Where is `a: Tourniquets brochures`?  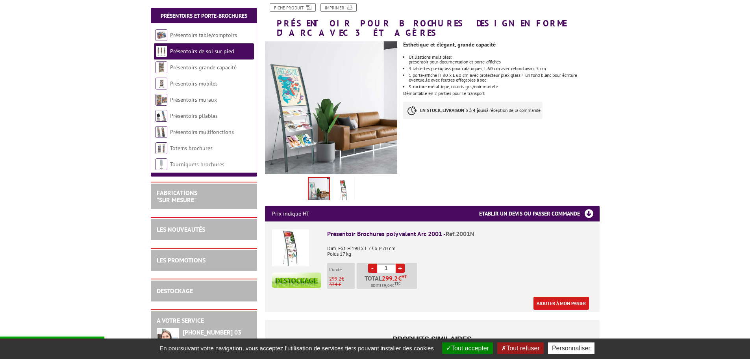 a: Tourniquets brochures is located at coordinates (197, 164).